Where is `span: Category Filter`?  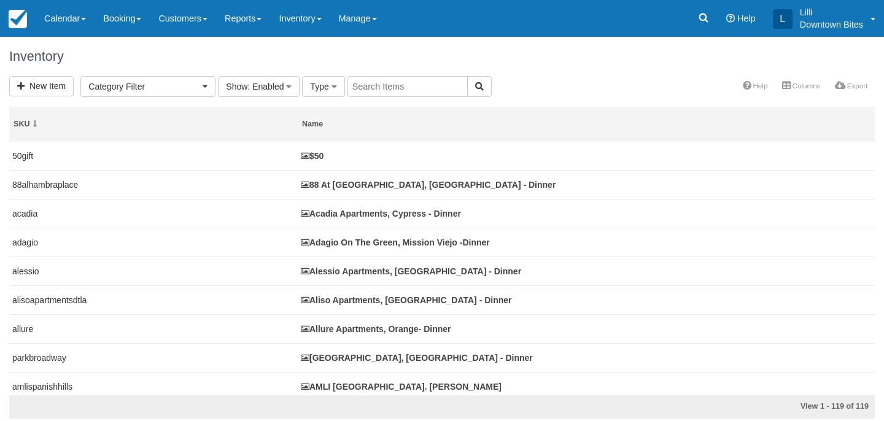
span: Category Filter is located at coordinates (144, 87).